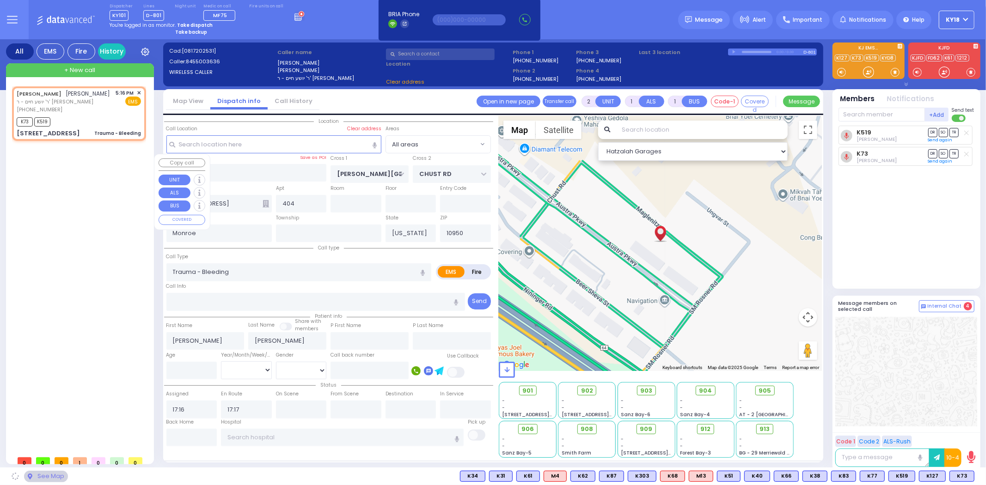 The height and width of the screenshot is (485, 986). Describe the element at coordinates (352, 355) in the screenshot. I see `label: Call back number` at that location.